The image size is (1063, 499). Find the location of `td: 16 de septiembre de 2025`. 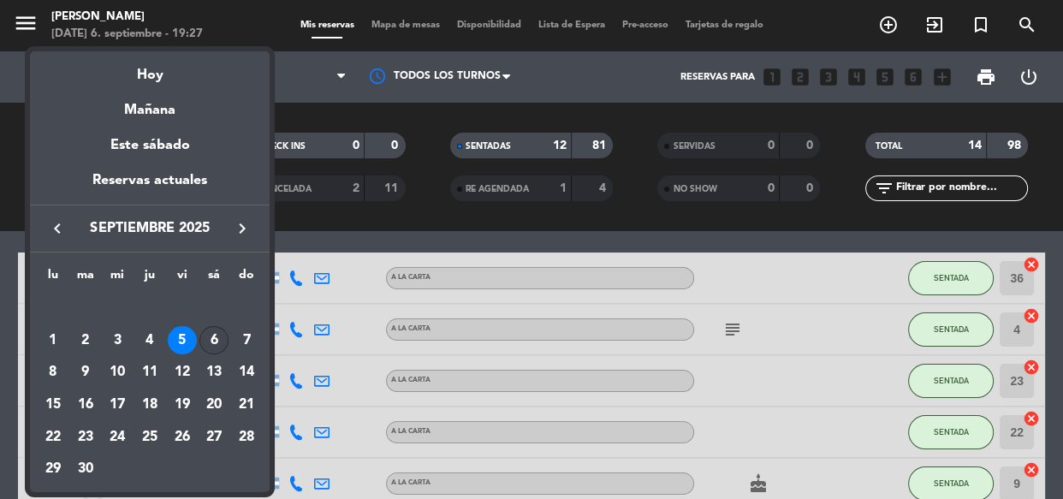

td: 16 de septiembre de 2025 is located at coordinates (86, 405).